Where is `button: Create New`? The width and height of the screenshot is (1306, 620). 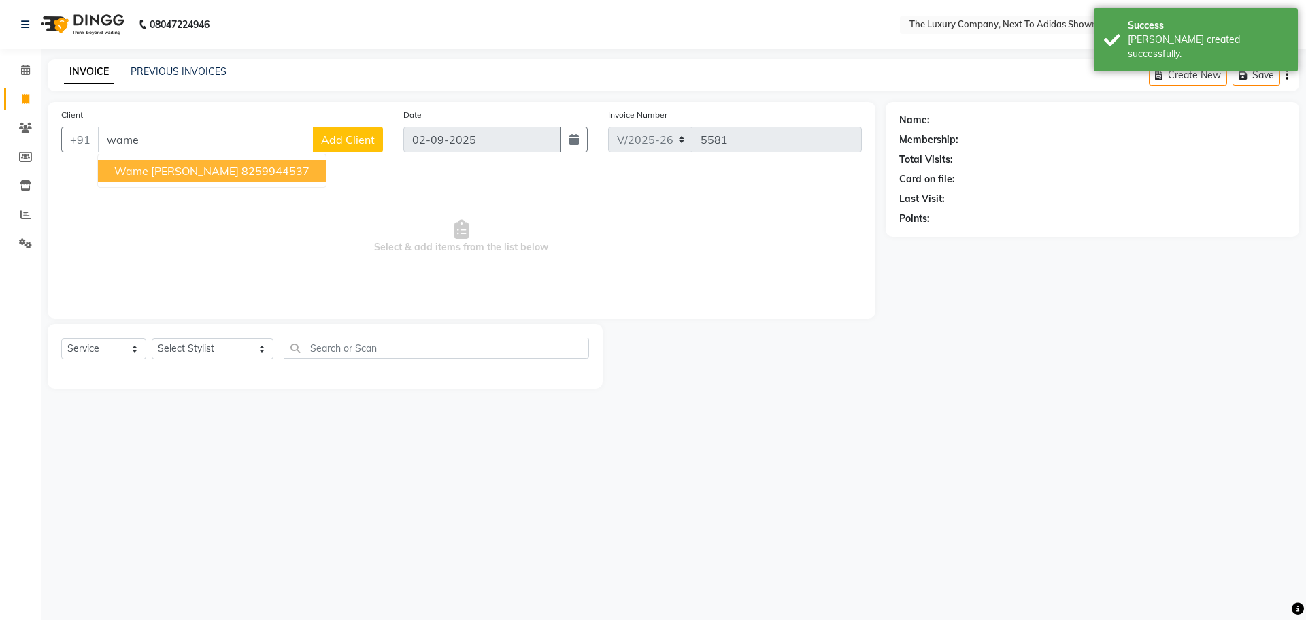 button: Create New is located at coordinates (1188, 75).